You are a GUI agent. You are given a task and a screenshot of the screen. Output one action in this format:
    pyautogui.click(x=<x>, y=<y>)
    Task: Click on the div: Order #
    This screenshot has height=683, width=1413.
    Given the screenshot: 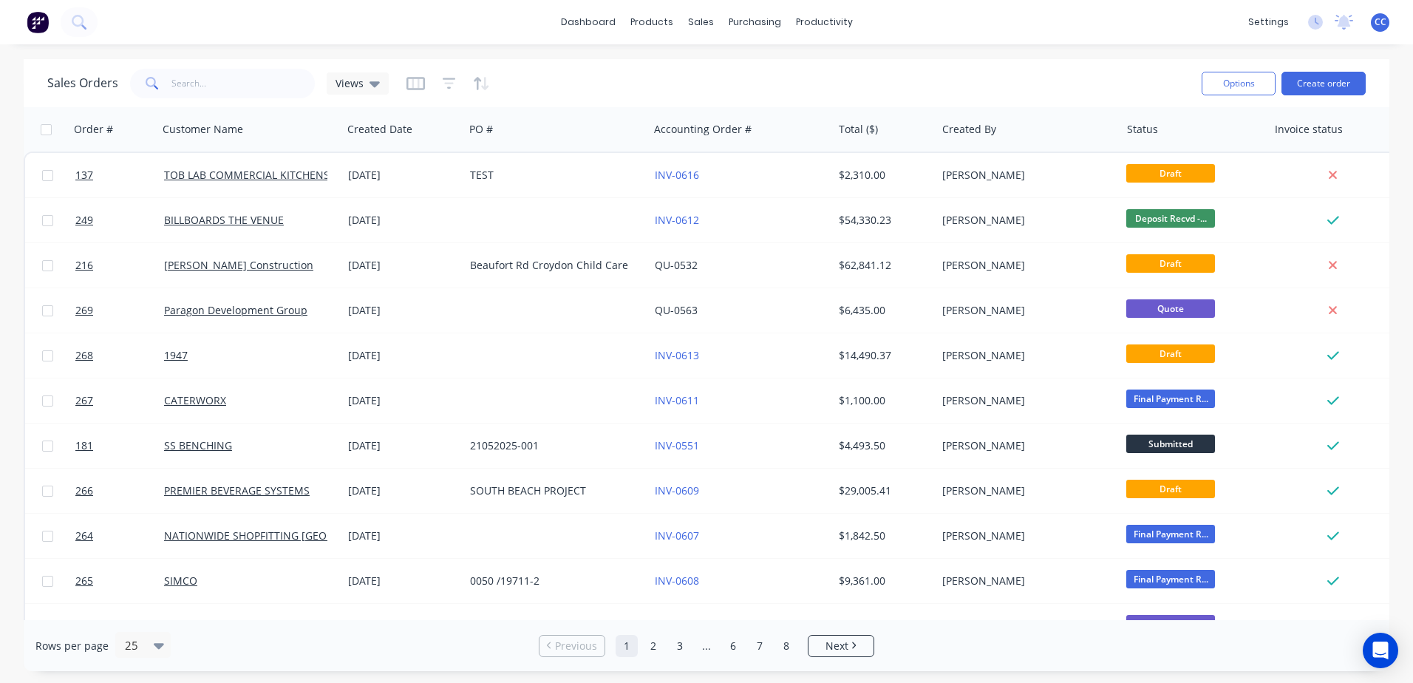 What is the action you would take?
    pyautogui.click(x=93, y=129)
    